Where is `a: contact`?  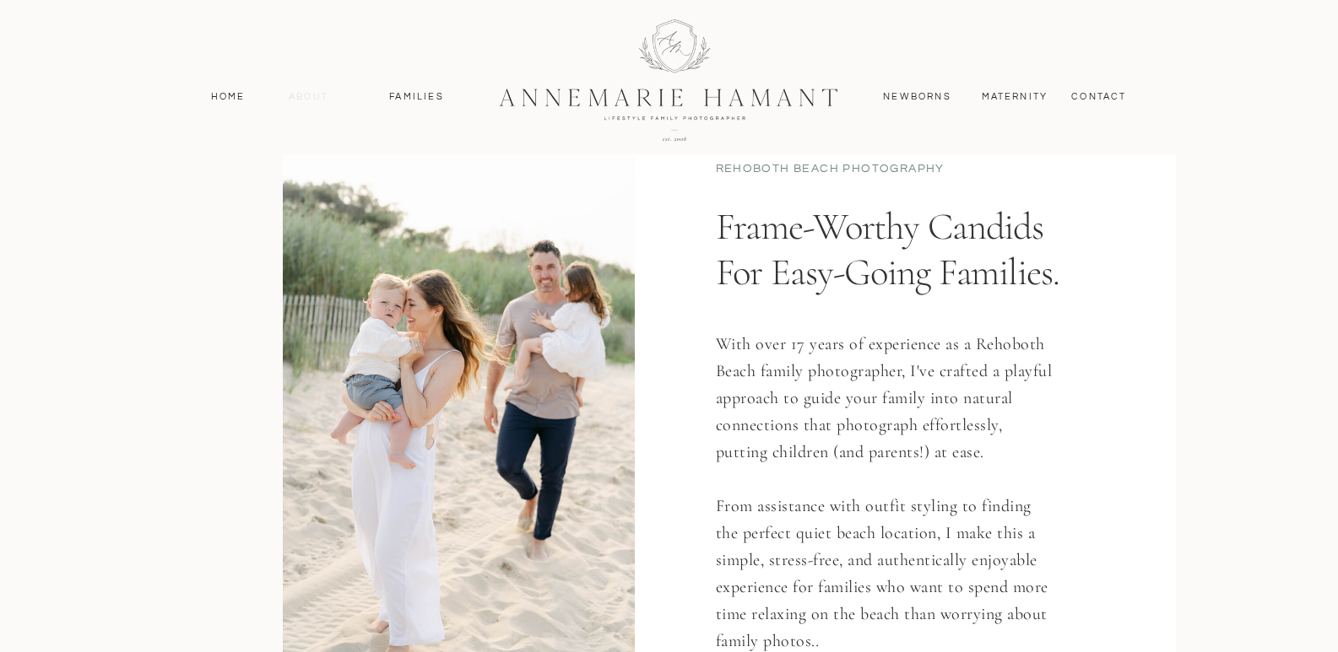 a: contact is located at coordinates (1099, 97).